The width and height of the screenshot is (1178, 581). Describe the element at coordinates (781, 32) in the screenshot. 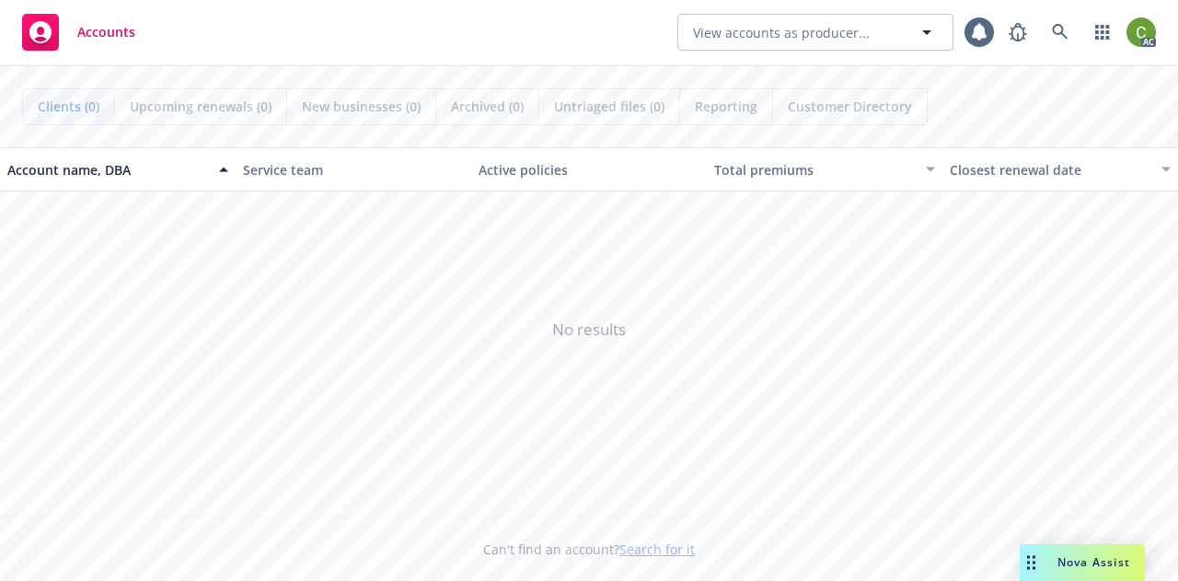

I see `span: View accounts as producer...` at that location.